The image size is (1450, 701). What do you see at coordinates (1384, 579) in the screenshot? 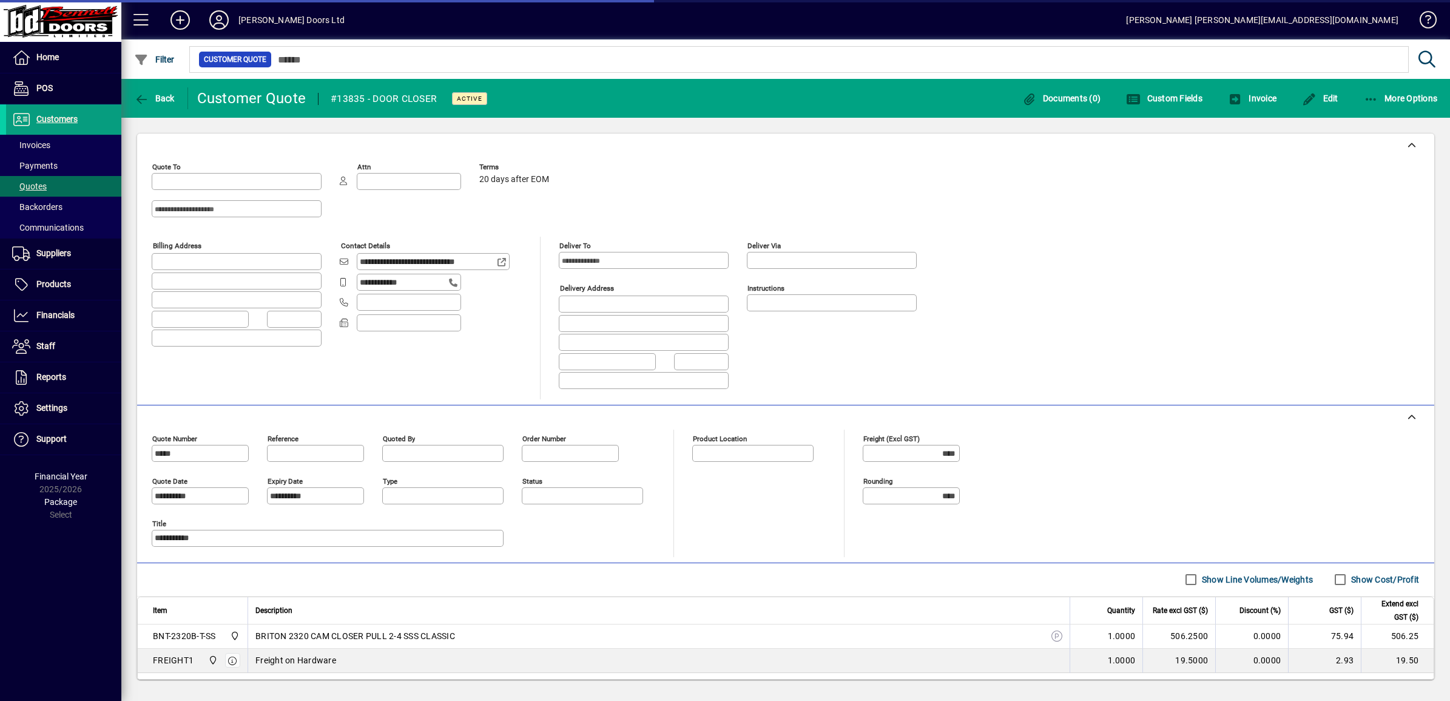
I see `label: Show Cost/Profit` at bounding box center [1384, 579].